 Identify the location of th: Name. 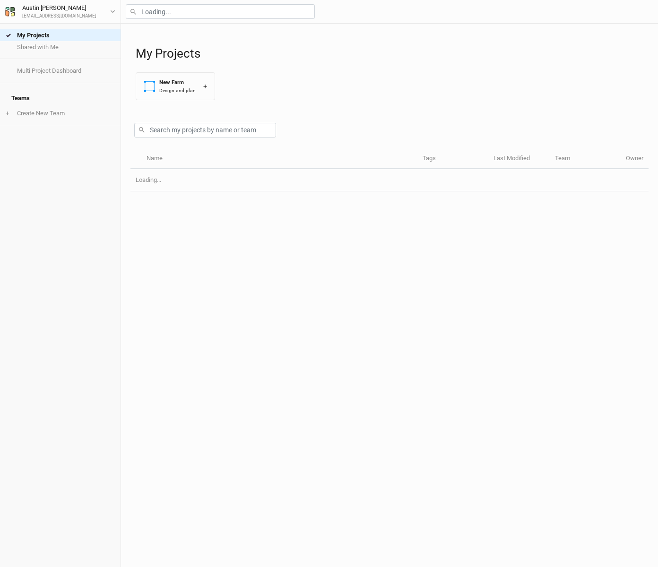
(279, 159).